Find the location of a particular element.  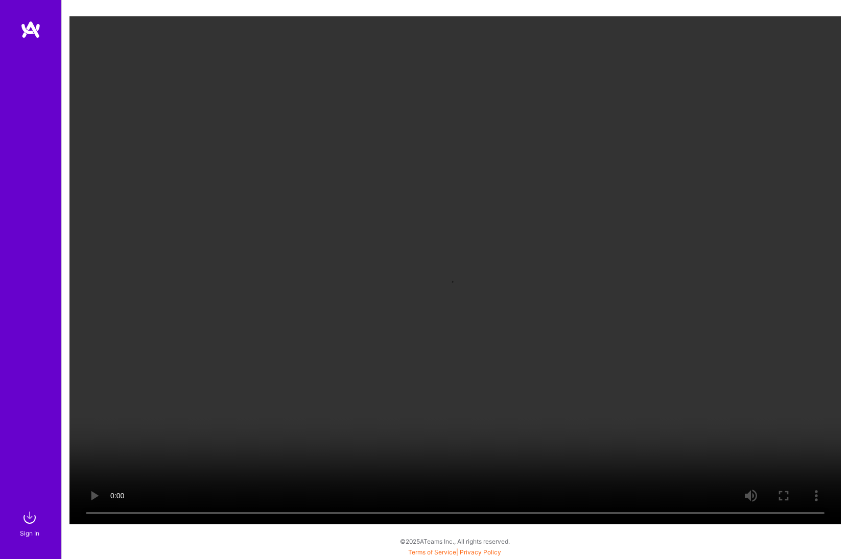

a: Terms of Service is located at coordinates (432, 552).